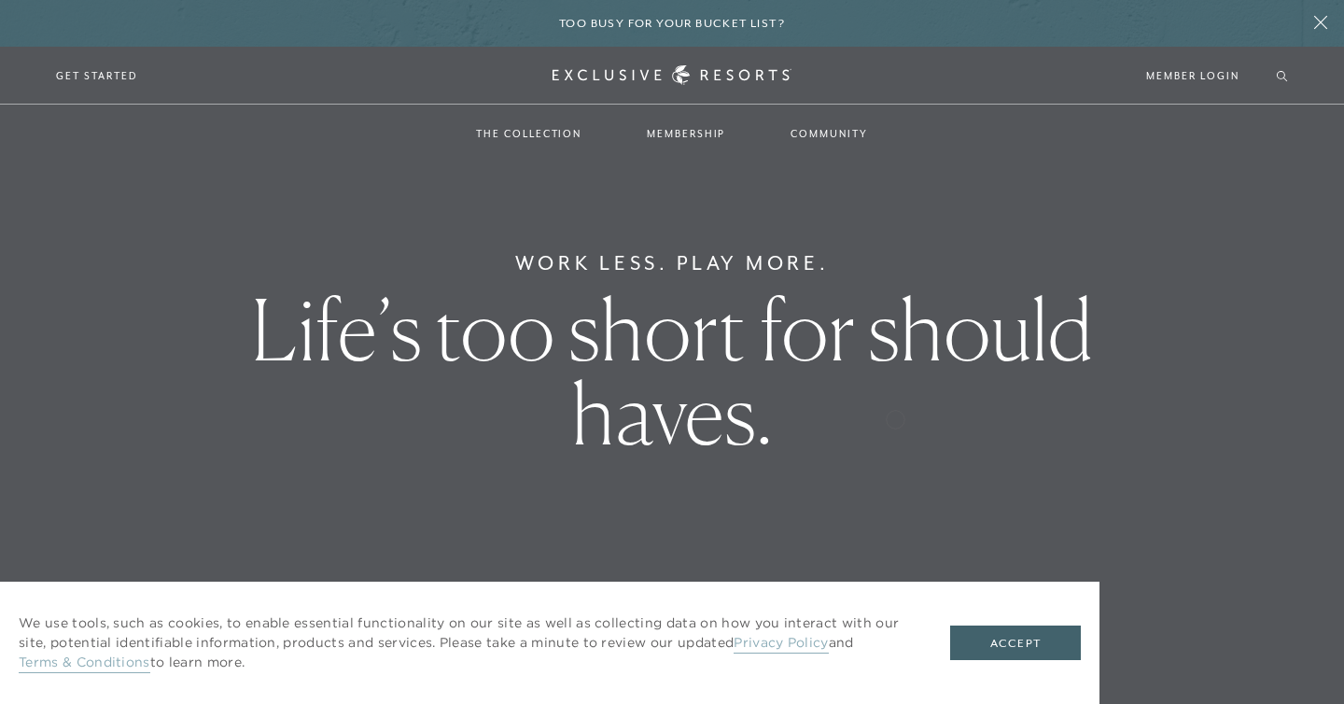  Describe the element at coordinates (1016, 643) in the screenshot. I see `button: Accept` at that location.